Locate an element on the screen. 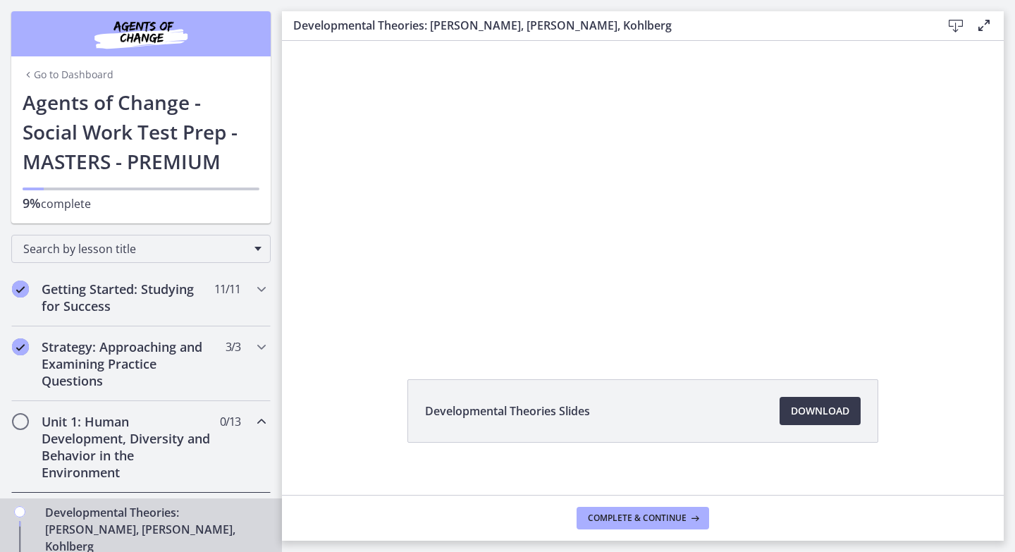  p: complete is located at coordinates (141, 203).